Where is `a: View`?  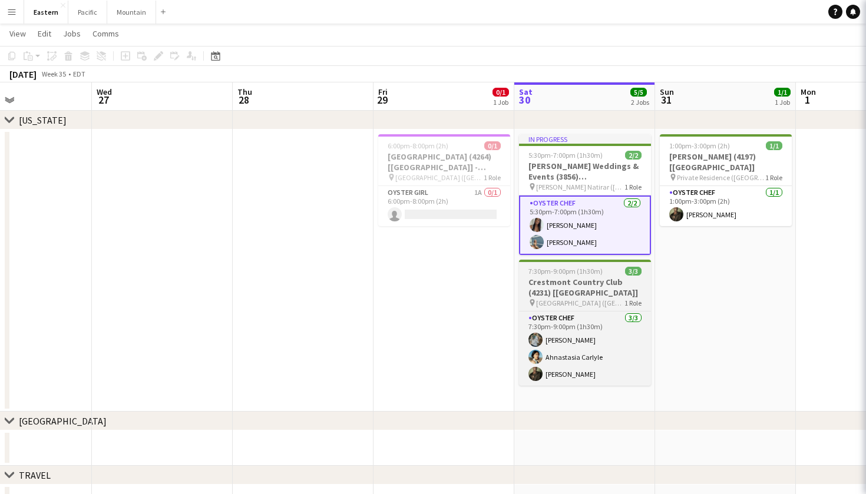 a: View is located at coordinates (18, 34).